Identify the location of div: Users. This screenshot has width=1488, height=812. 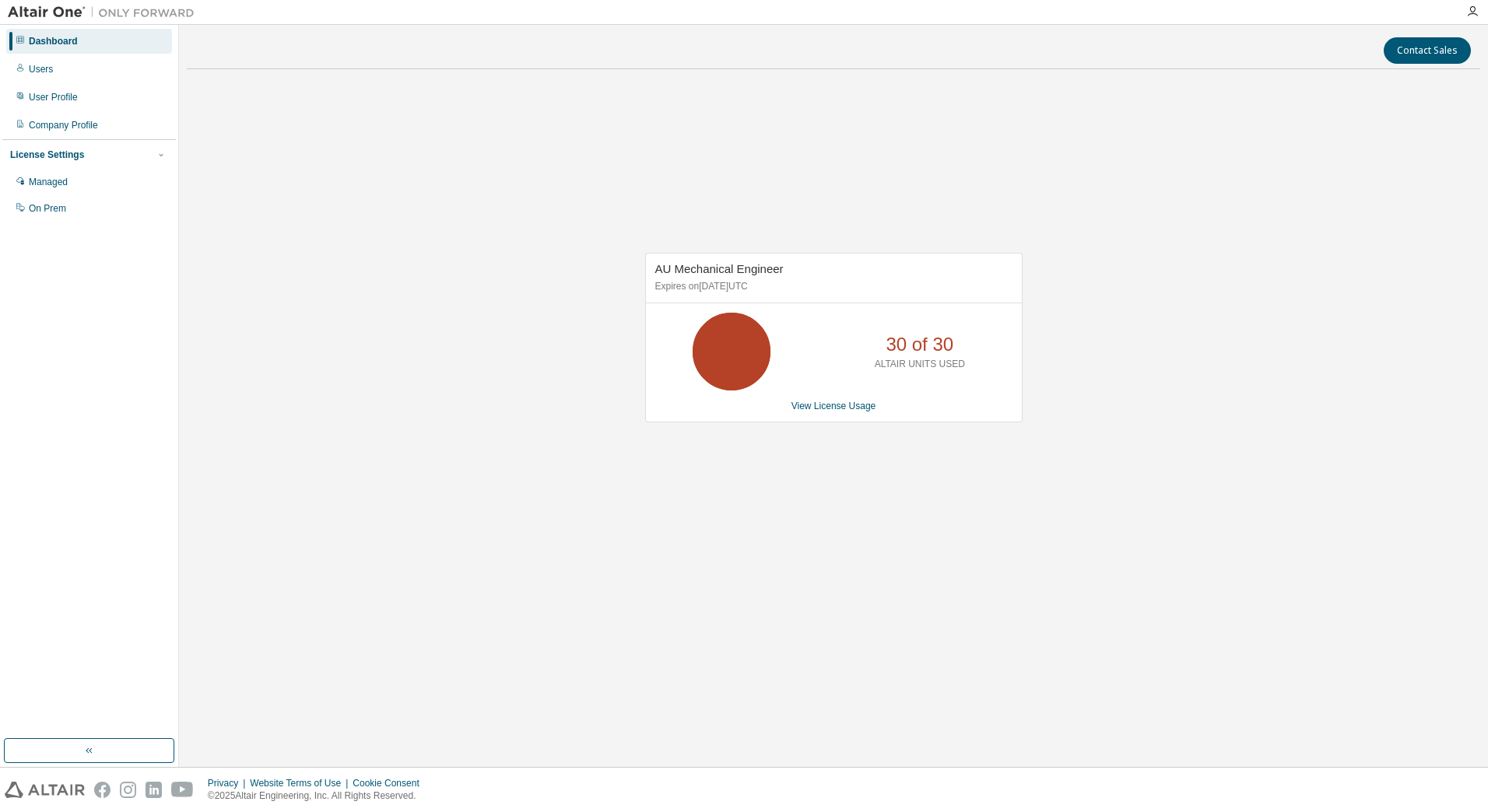
(41, 70).